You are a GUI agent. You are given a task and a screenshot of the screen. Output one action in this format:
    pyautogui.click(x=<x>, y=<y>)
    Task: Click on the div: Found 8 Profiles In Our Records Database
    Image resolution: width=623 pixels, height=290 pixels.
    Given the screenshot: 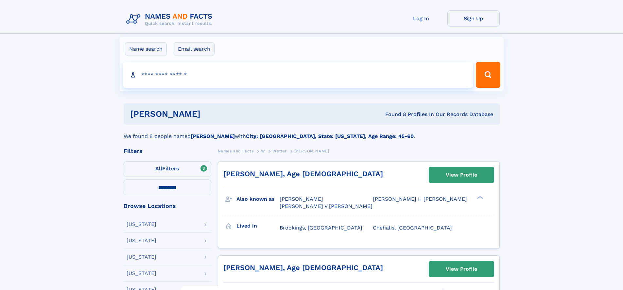 What is the action you would take?
    pyautogui.click(x=393, y=114)
    